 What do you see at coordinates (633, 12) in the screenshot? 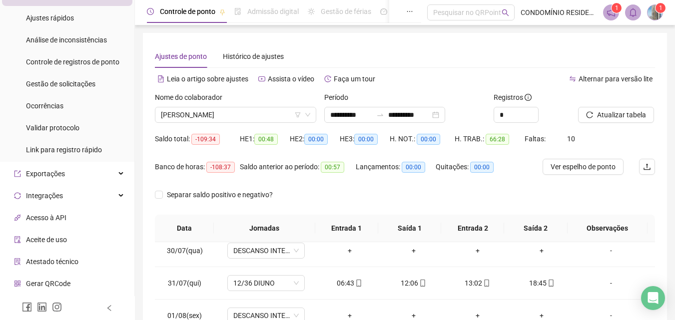
I see `span: bell` at bounding box center [633, 12].